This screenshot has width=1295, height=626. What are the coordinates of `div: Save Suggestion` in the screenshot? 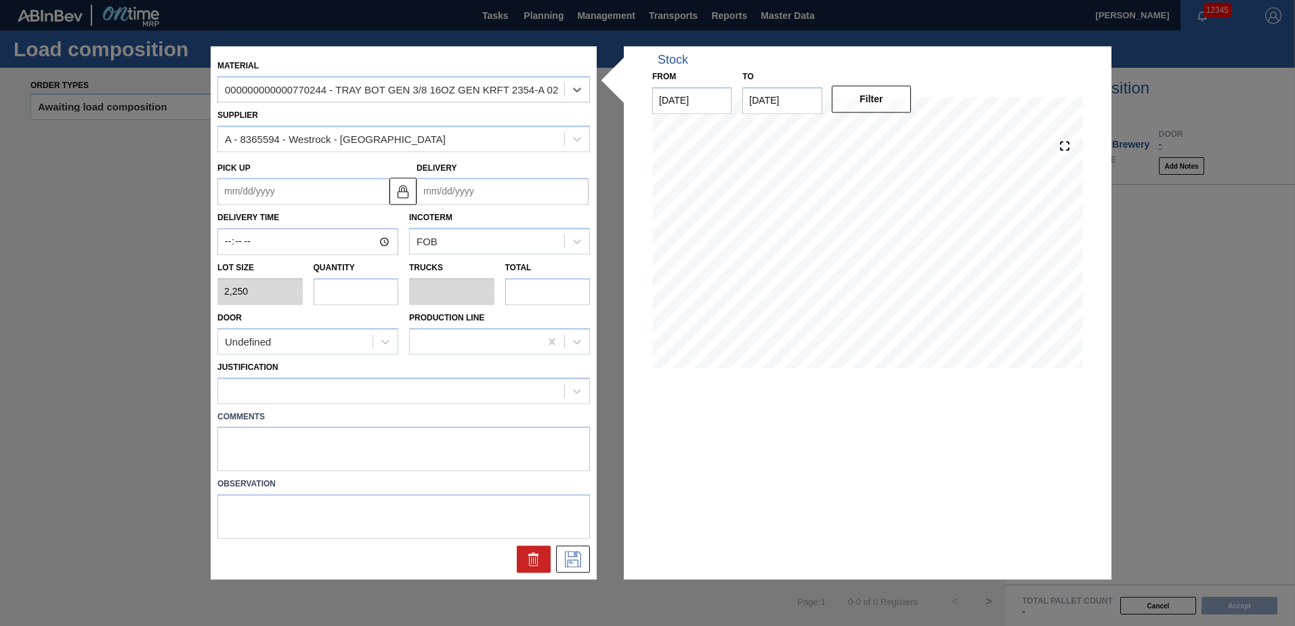 It's located at (573, 560).